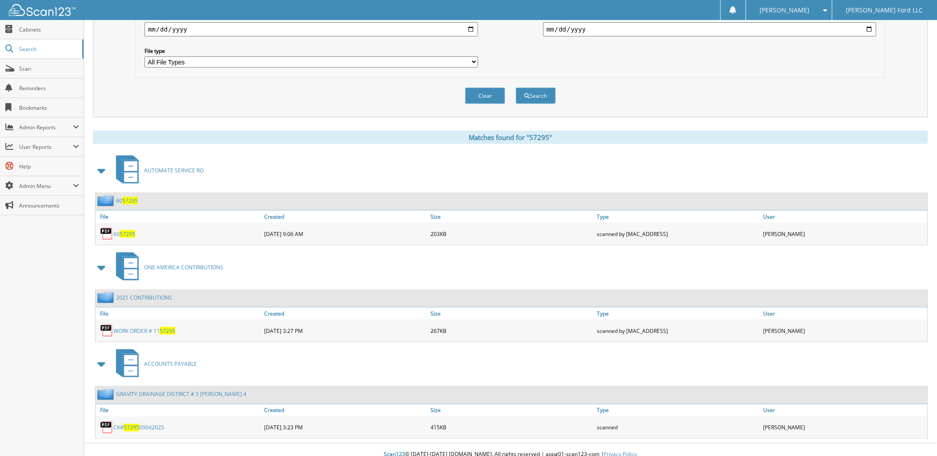  What do you see at coordinates (485, 96) in the screenshot?
I see `button: Clear` at bounding box center [485, 96].